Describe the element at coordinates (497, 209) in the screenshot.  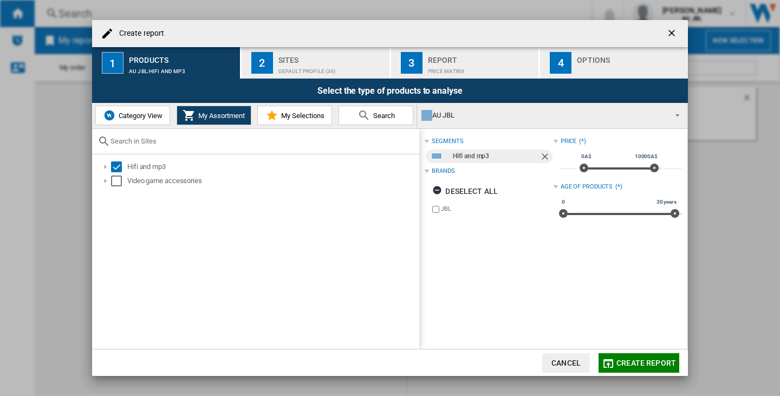
I see `label: JBL` at that location.